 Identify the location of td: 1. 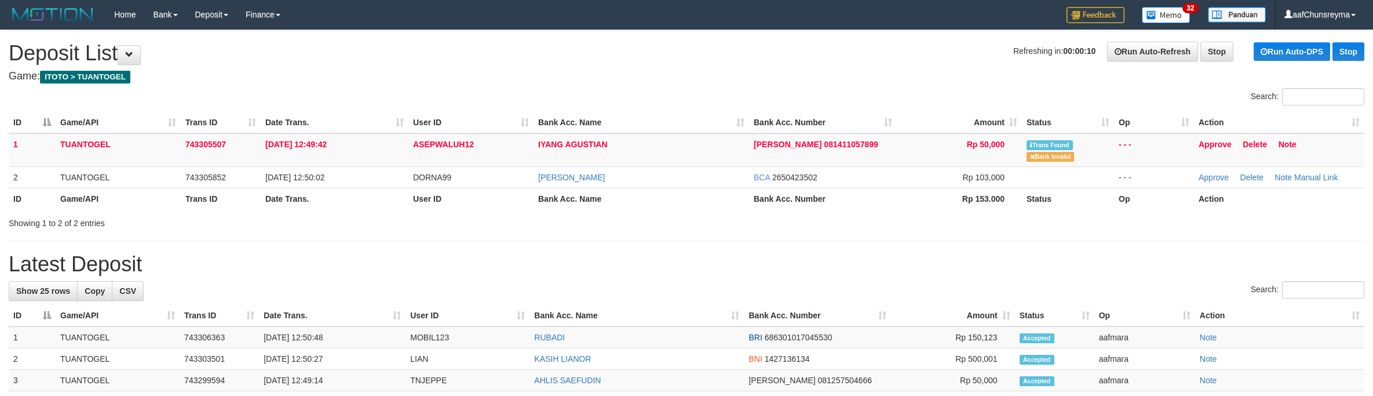
(32, 337).